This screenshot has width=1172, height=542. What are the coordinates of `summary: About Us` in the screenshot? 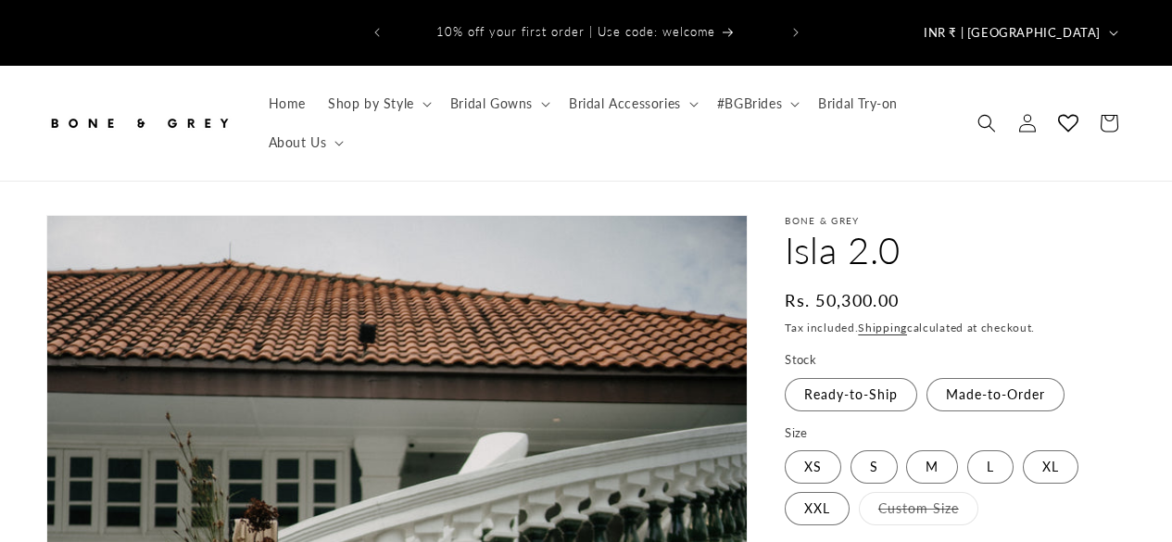 It's located at (305, 143).